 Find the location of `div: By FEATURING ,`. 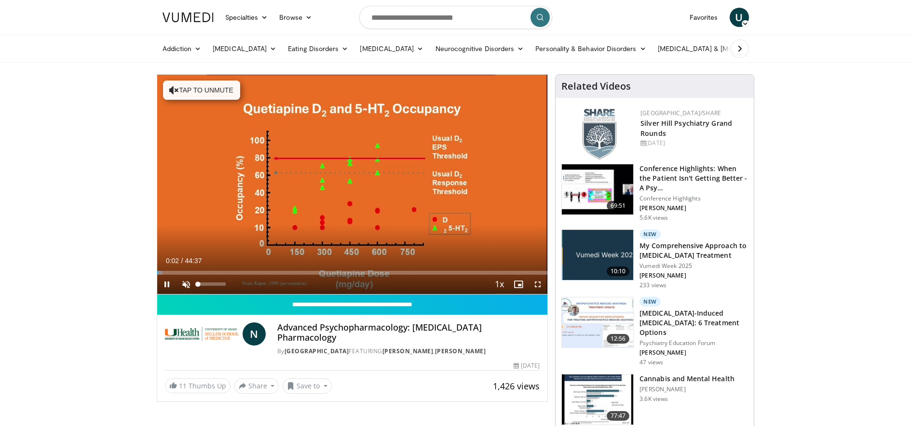

div: By FEATURING , is located at coordinates (409, 352).